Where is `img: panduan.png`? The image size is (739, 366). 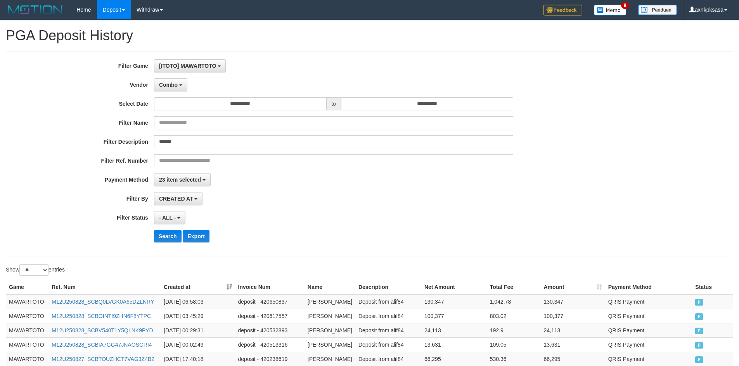 img: panduan.png is located at coordinates (657, 10).